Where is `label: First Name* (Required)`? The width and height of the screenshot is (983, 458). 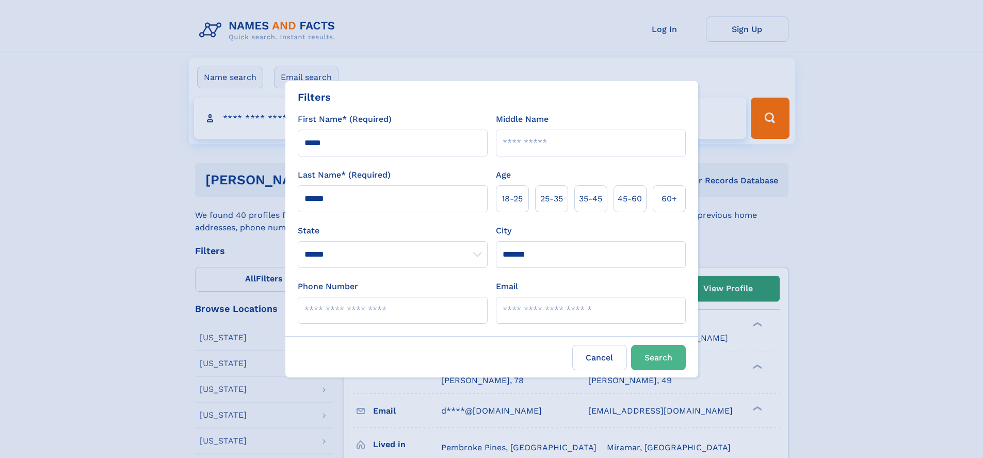 label: First Name* (Required) is located at coordinates (345, 119).